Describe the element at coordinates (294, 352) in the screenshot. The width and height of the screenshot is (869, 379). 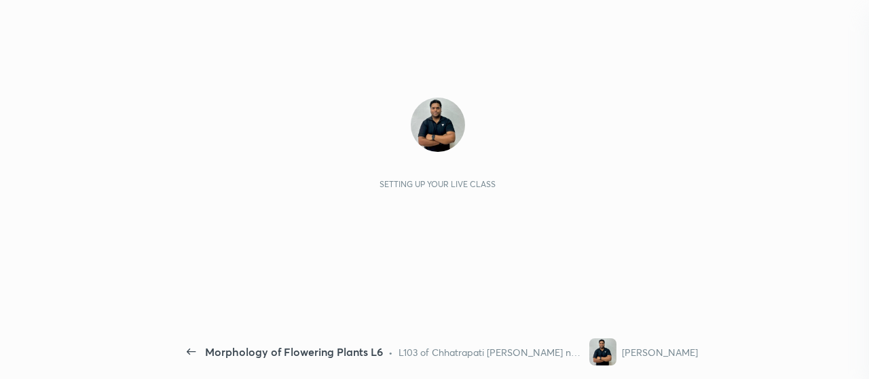
I see `div: Morphology of Flowering Plants L6` at that location.